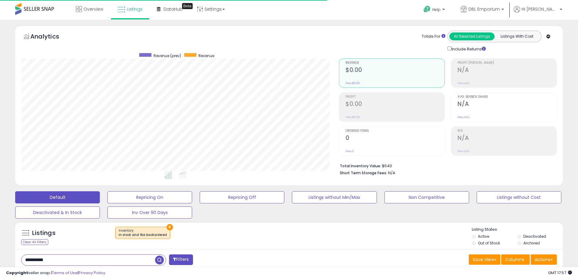 This screenshot has height=279, width=578. What do you see at coordinates (434, 36) in the screenshot?
I see `div: Totals For` at bounding box center [434, 36].